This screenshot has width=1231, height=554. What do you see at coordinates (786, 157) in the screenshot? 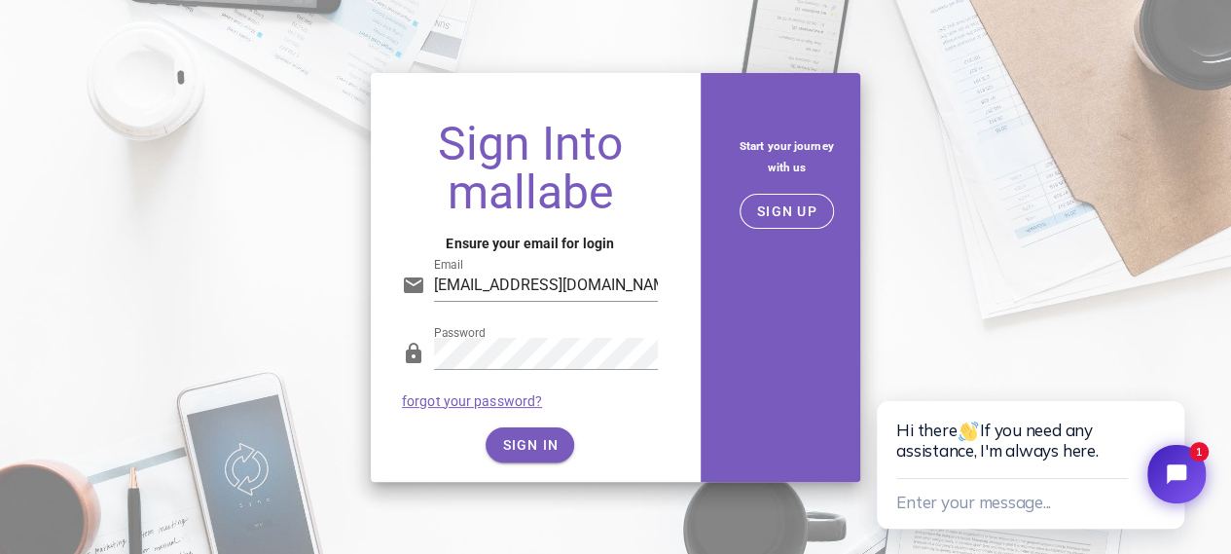
I see `h5: Start your journey with us` at bounding box center [786, 157].